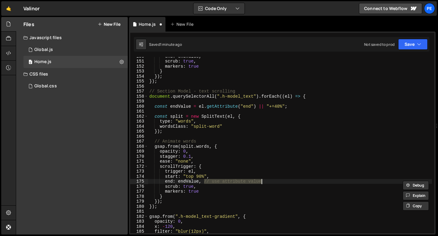 This screenshot has width=438, height=236. Describe the element at coordinates (139, 187) in the screenshot. I see `div: 176` at that location.